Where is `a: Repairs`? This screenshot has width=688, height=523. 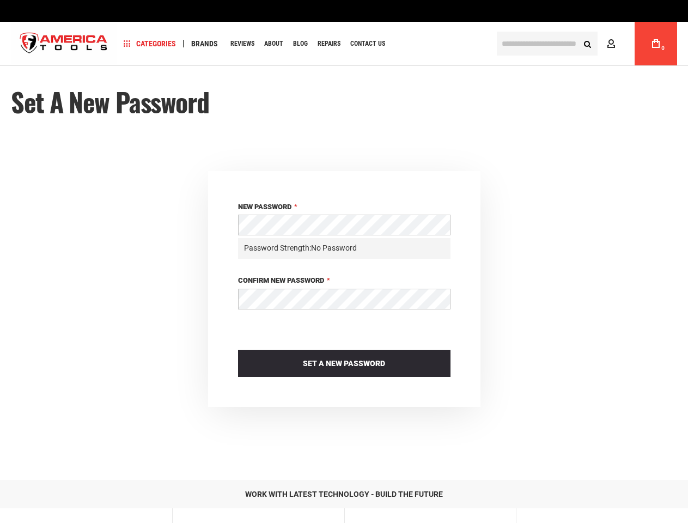 a: Repairs is located at coordinates (329, 44).